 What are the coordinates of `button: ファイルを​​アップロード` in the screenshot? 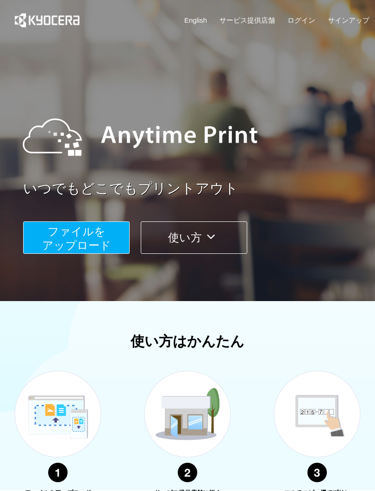 It's located at (76, 237).